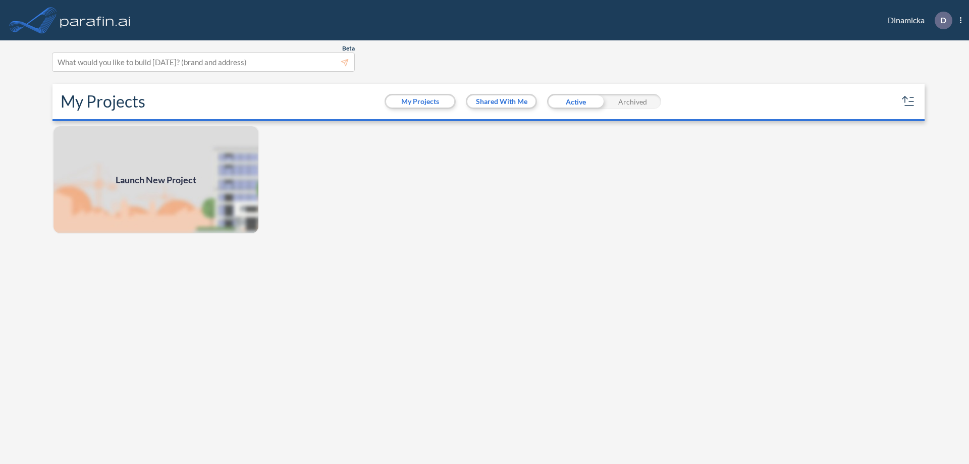 The image size is (969, 464). I want to click on div: Archived, so click(633, 101).